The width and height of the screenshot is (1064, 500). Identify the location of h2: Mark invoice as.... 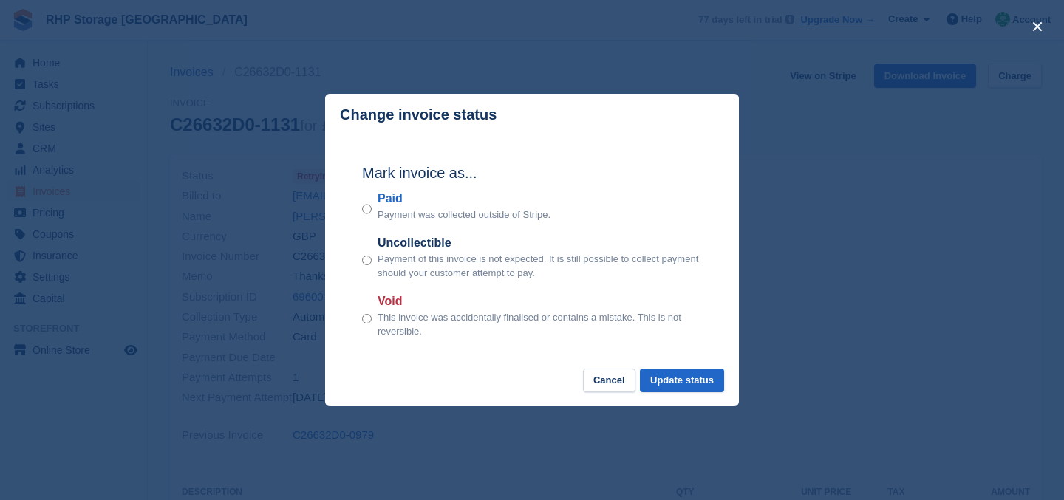
(532, 173).